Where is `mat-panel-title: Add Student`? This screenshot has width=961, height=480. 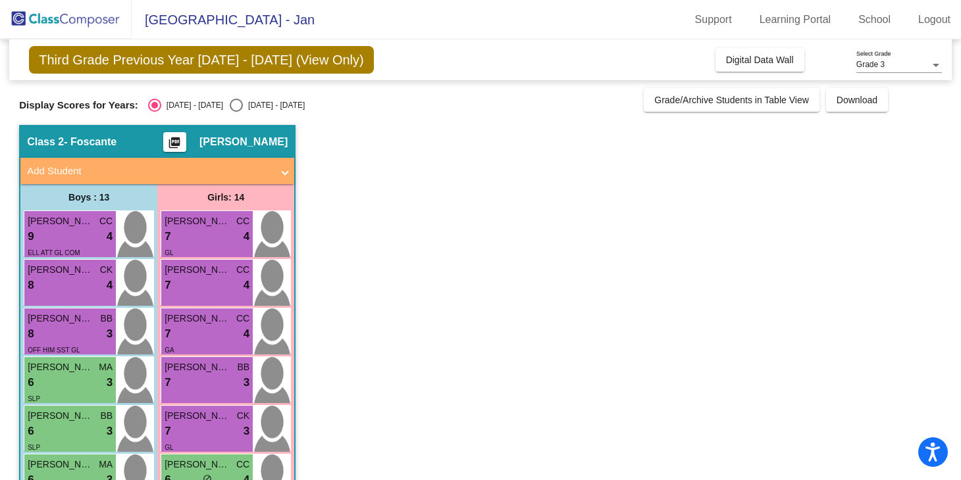
mat-panel-title: Add Student is located at coordinates (149, 171).